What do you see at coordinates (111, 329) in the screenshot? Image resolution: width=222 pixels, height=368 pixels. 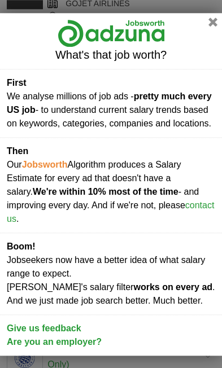 I see `a: Give us feedback` at bounding box center [111, 329].